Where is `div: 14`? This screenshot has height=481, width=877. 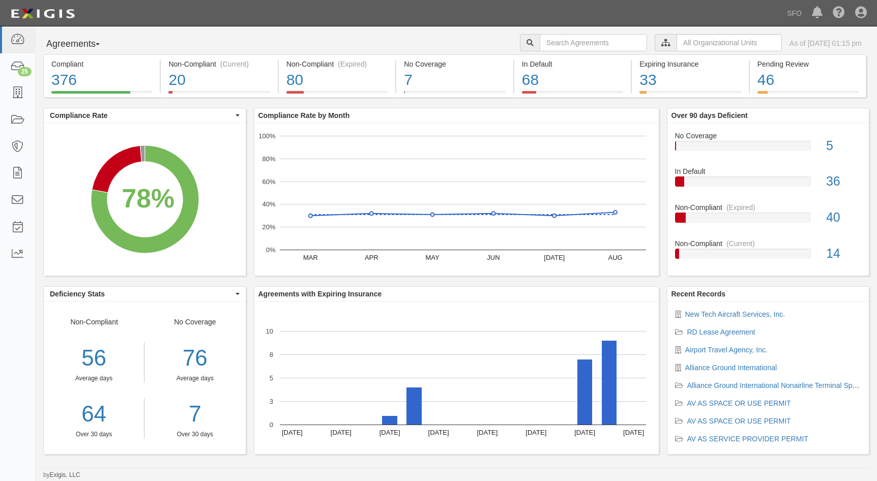 div: 14 is located at coordinates (843, 254).